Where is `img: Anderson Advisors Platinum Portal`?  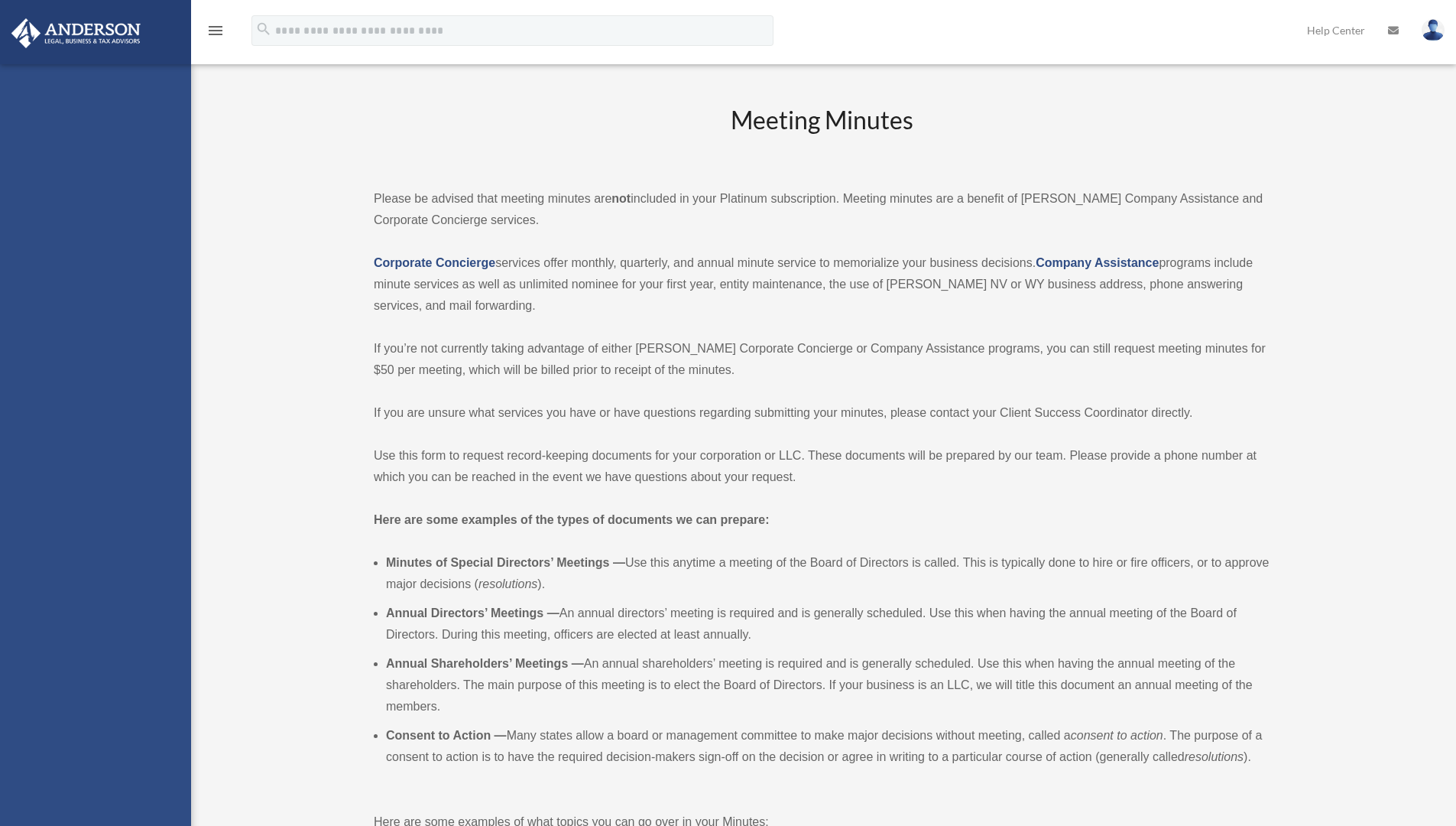
img: Anderson Advisors Platinum Portal is located at coordinates (76, 32).